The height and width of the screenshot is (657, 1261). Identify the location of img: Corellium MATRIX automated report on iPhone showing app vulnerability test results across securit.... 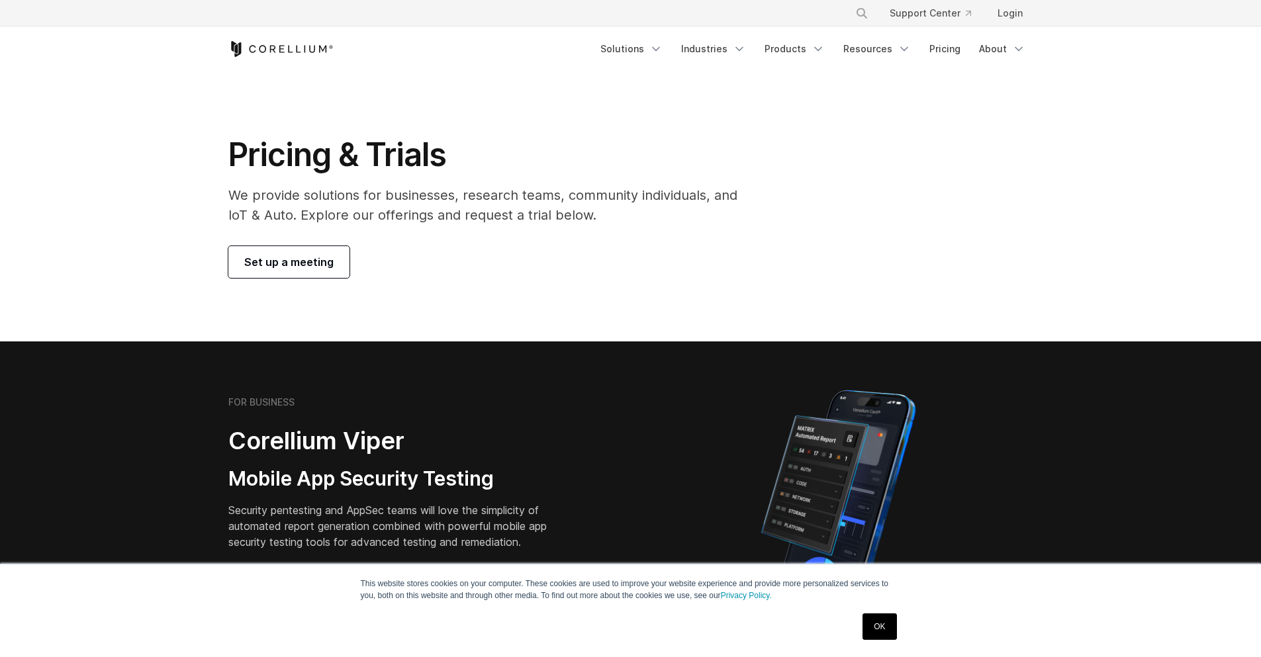
(838, 500).